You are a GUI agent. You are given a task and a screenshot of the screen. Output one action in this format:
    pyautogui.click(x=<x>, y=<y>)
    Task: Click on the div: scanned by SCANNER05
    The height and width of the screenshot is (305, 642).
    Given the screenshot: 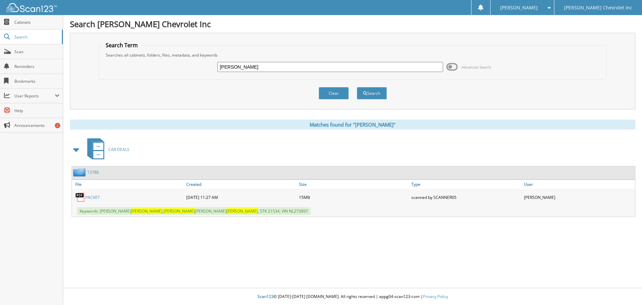 What is the action you would take?
    pyautogui.click(x=466, y=197)
    